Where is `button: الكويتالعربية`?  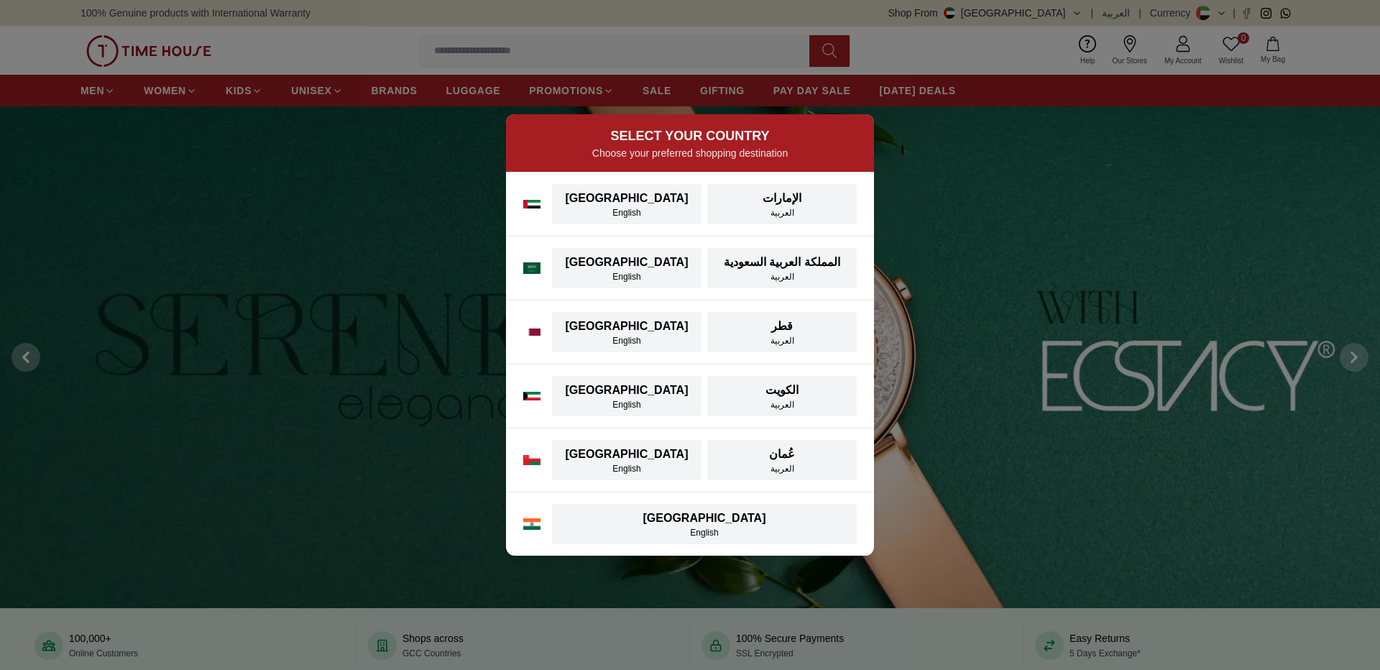 button: الكويتالعربية is located at coordinates (782, 396).